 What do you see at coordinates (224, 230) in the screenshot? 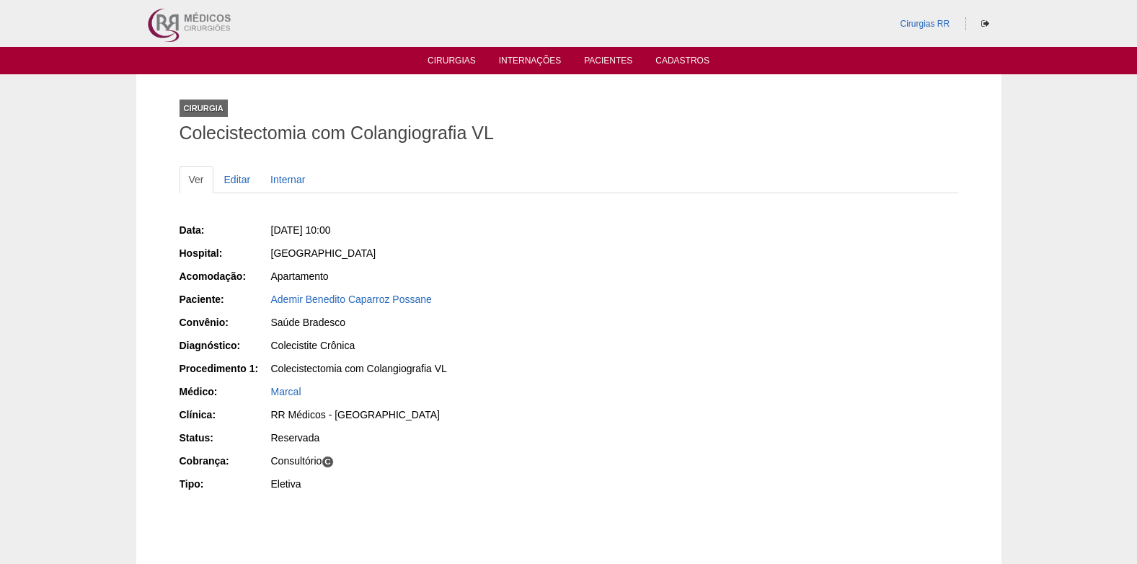
I see `div: Data:` at bounding box center [224, 230].